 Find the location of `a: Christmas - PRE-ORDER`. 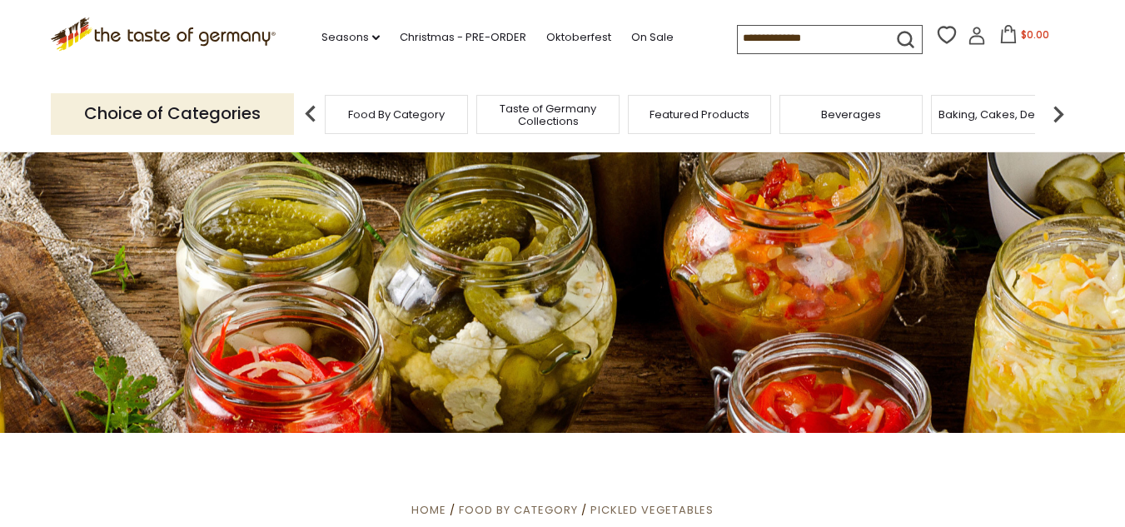

a: Christmas - PRE-ORDER is located at coordinates (463, 37).